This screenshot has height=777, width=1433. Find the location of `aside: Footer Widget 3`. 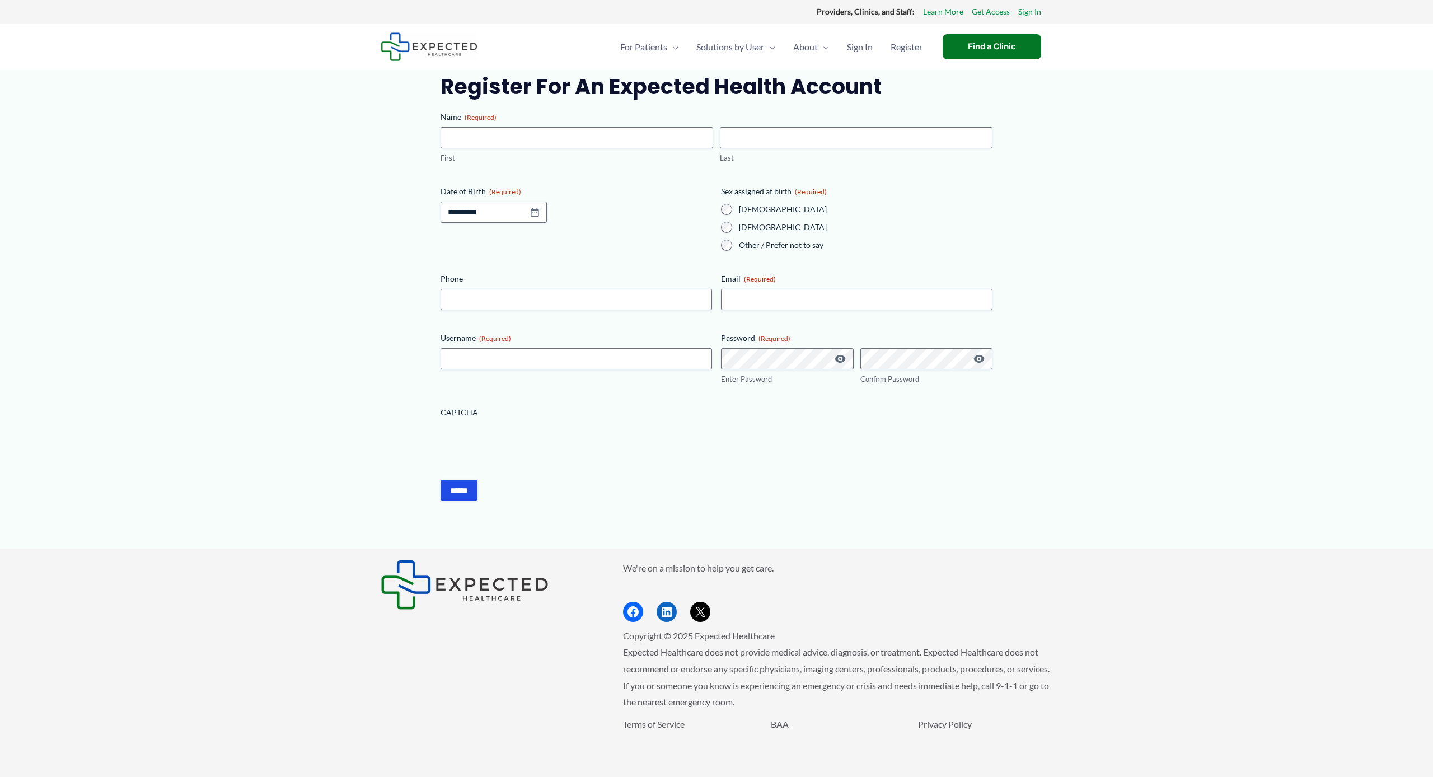

aside: Footer Widget 3 is located at coordinates (837, 737).